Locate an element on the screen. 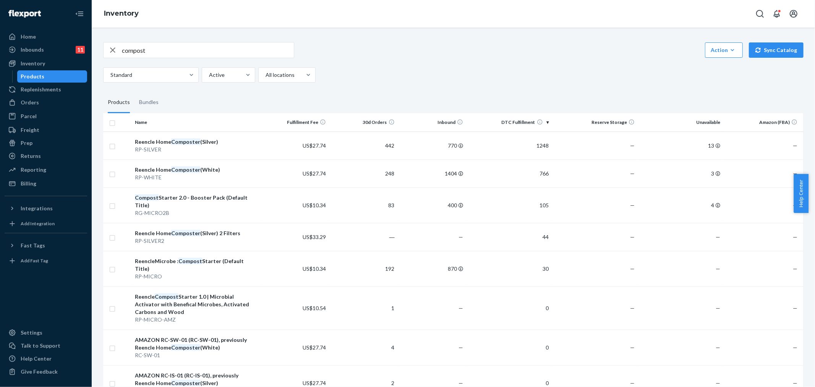 The image size is (815, 387). div: 11 is located at coordinates (80, 50).